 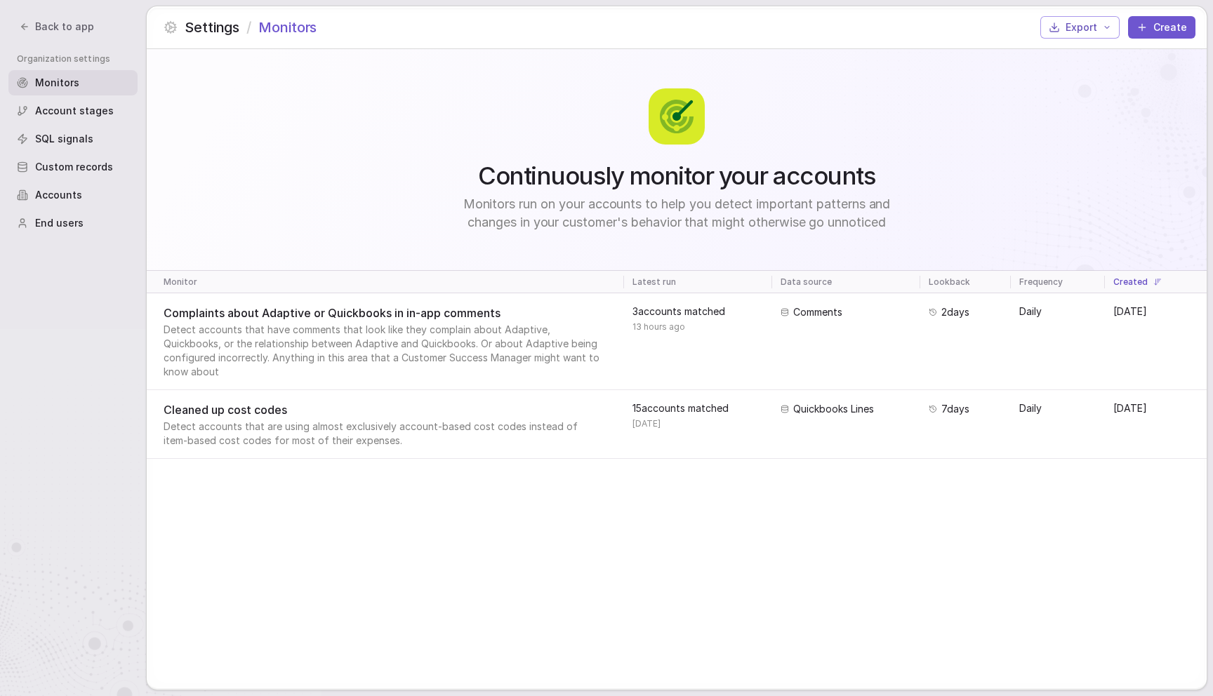 I want to click on button: Back to app, so click(x=57, y=27).